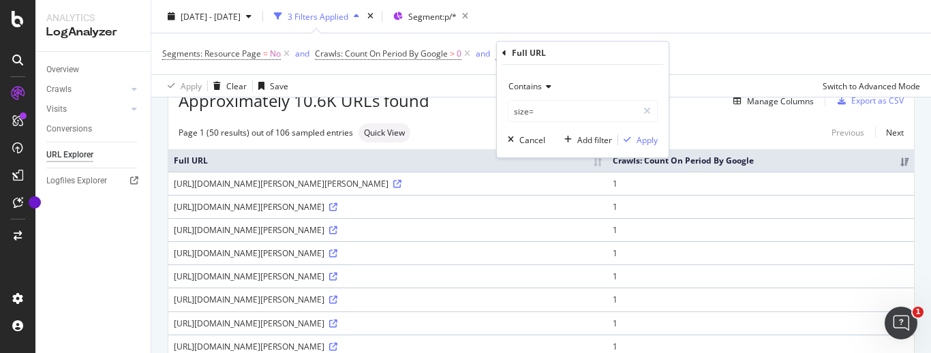 The width and height of the screenshot is (931, 353). Describe the element at coordinates (431, 16) in the screenshot. I see `button: Segment:p/*` at that location.